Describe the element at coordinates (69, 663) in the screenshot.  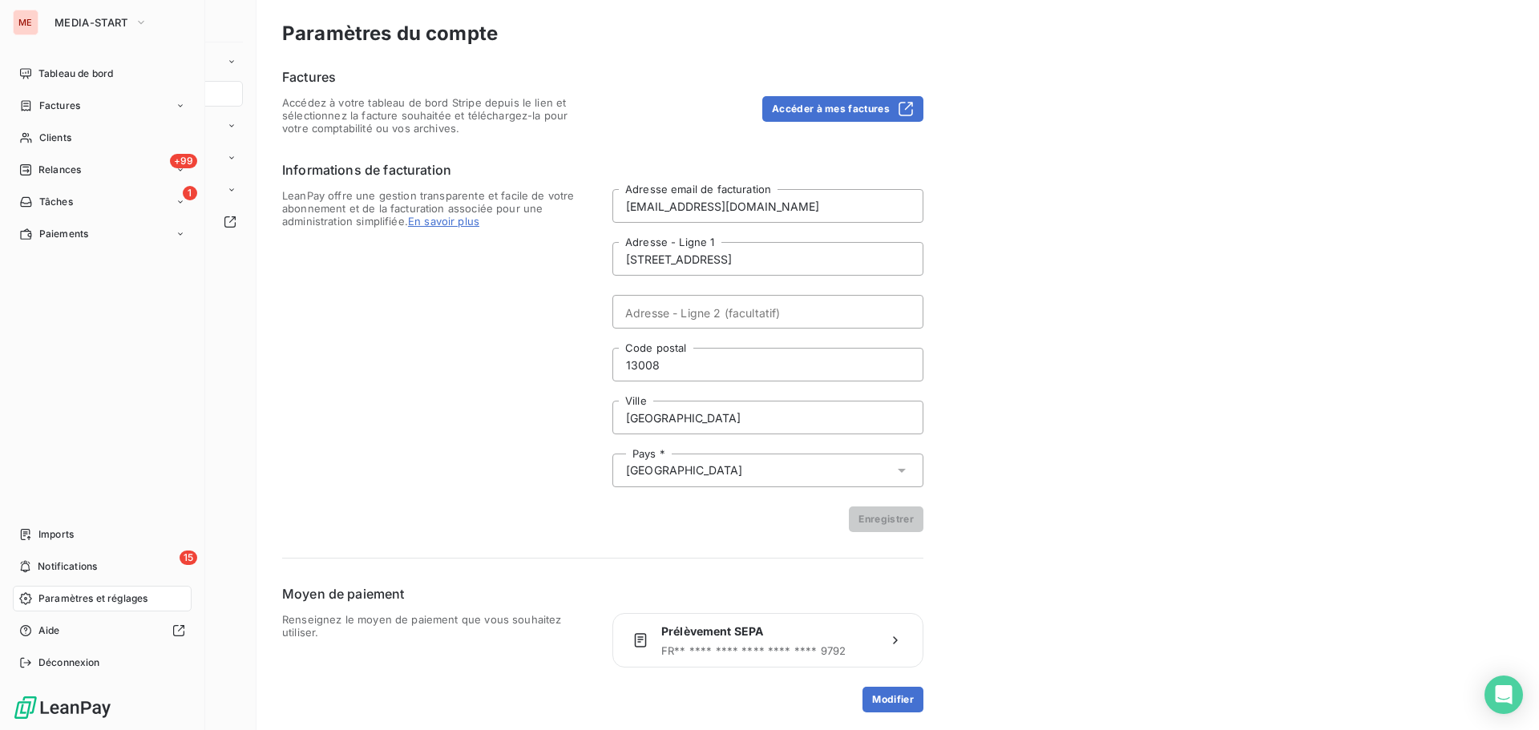
I see `span: Déconnexion` at that location.